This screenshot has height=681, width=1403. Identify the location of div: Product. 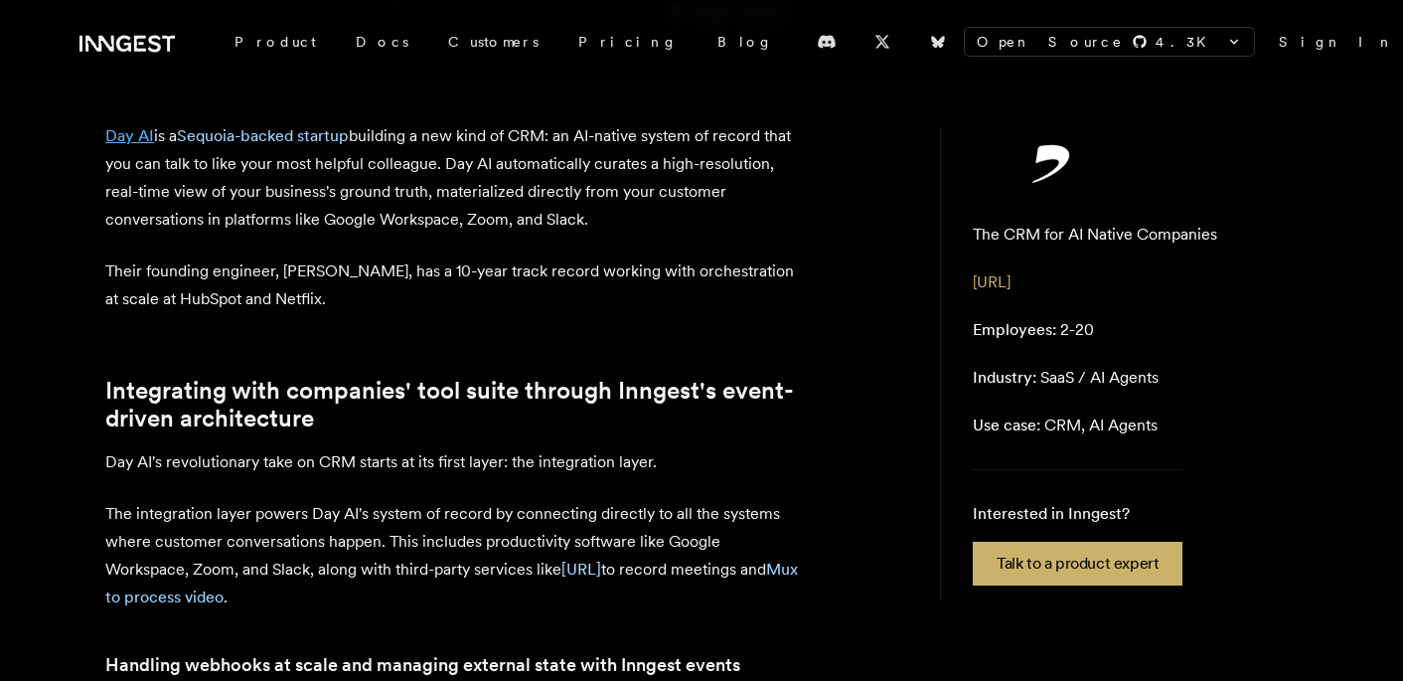
(275, 42).